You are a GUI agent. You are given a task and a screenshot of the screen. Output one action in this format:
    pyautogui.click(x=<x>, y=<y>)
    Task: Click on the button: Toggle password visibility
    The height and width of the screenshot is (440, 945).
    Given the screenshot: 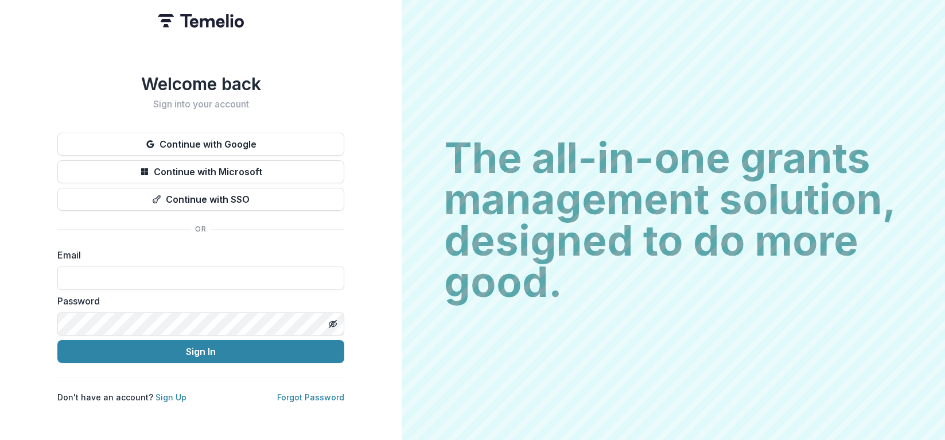 What is the action you would take?
    pyautogui.click(x=333, y=324)
    